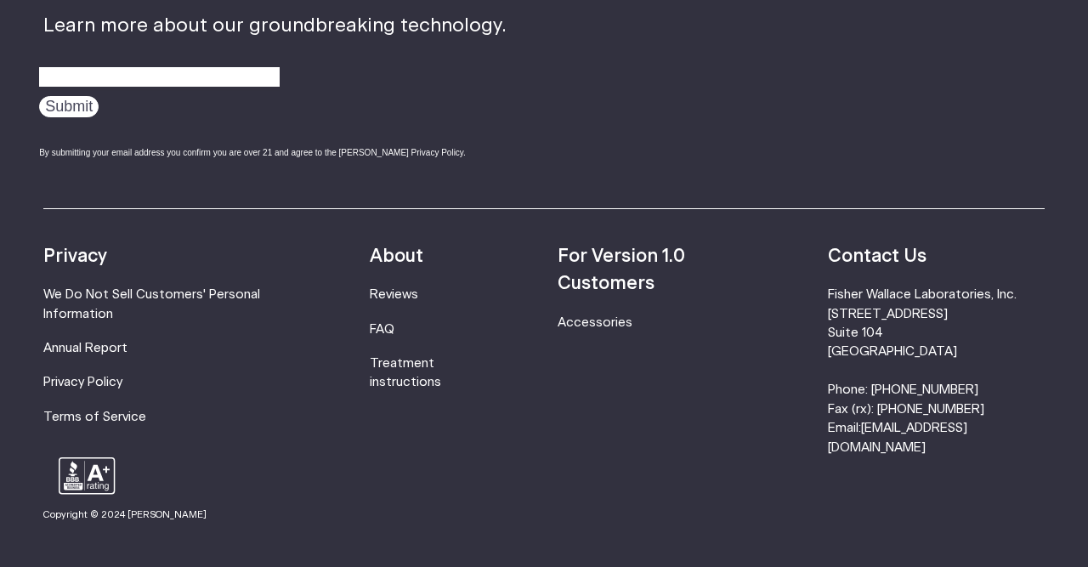 This screenshot has width=1088, height=567. Describe the element at coordinates (393, 294) in the screenshot. I see `a: Reviews` at that location.